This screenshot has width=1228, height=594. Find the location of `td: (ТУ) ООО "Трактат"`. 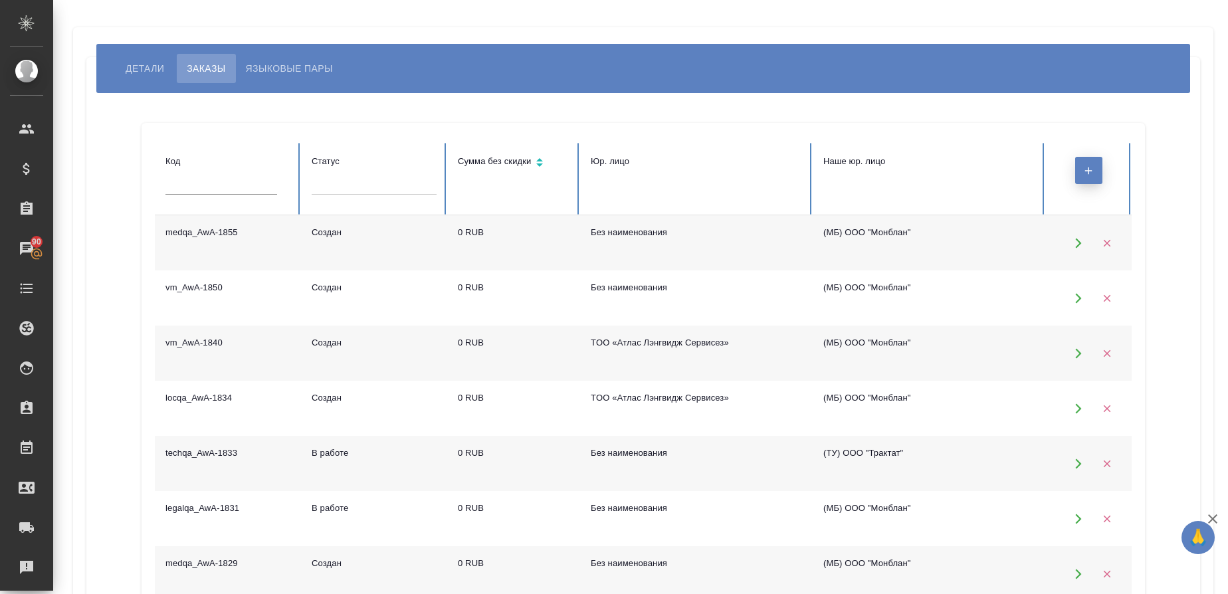

td: (ТУ) ООО "Трактат" is located at coordinates (929, 463).